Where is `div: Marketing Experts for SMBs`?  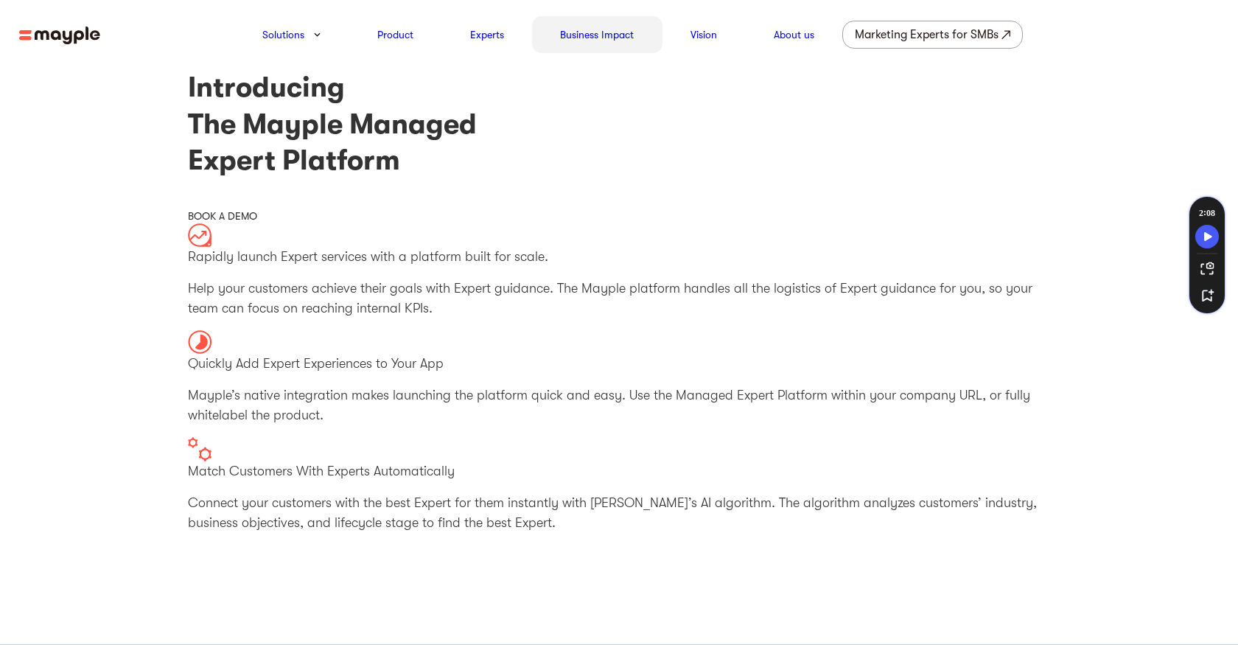
div: Marketing Experts for SMBs is located at coordinates (926, 35).